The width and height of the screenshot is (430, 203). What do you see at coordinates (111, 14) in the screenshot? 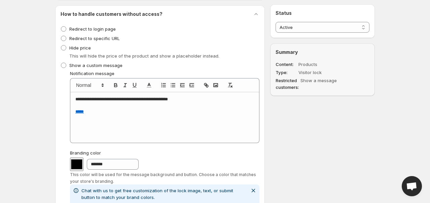
I see `h2: How to handle customers without access?` at bounding box center [111, 14].